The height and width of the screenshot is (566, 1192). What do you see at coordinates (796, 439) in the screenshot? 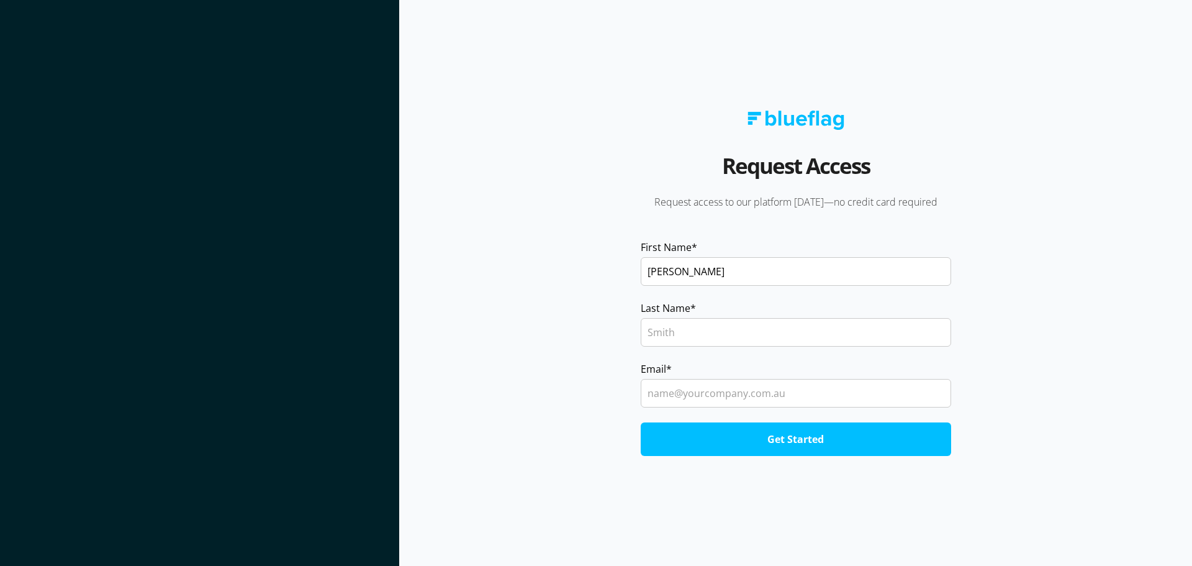
I see `input: Get Started` at bounding box center [796, 439].